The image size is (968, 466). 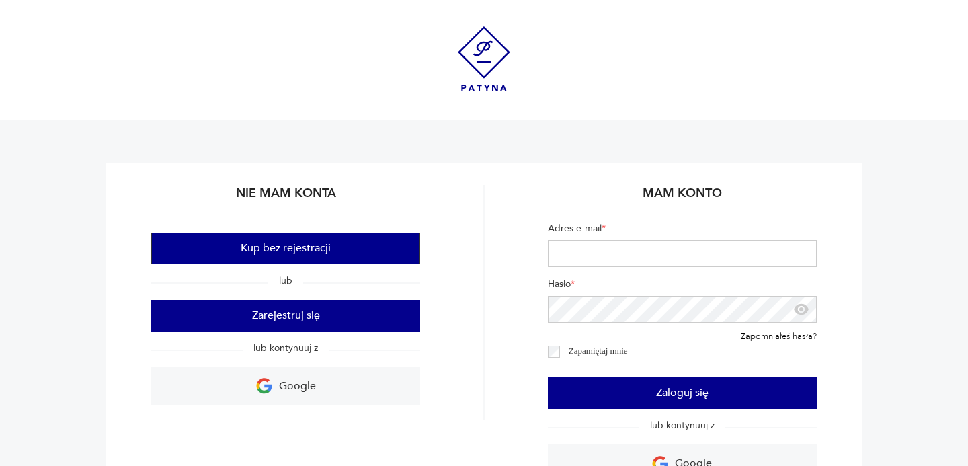 I want to click on button: Kup bez rejestracji, so click(x=286, y=248).